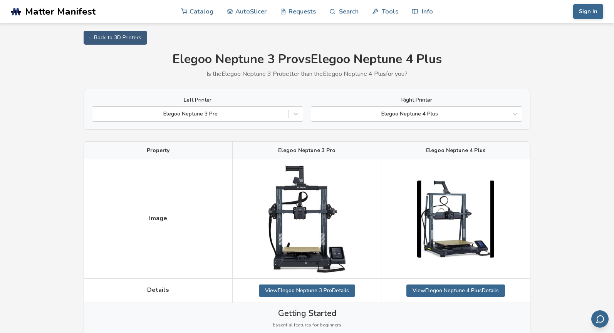 The width and height of the screenshot is (614, 333). Describe the element at coordinates (307, 151) in the screenshot. I see `span: Elegoo Neptune 3 Pro` at that location.